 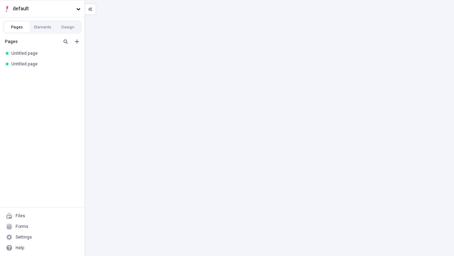 I want to click on button: Elements, so click(x=43, y=27).